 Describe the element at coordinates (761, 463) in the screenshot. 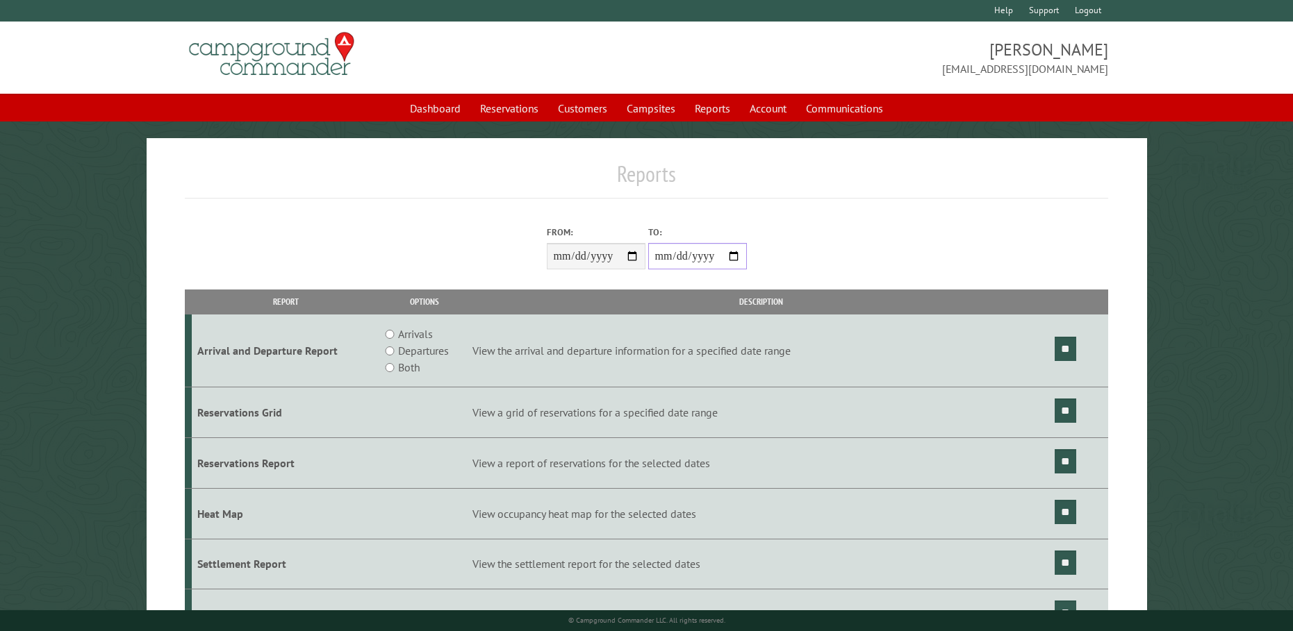

I see `td: View a report of reservations for the selected dates` at that location.